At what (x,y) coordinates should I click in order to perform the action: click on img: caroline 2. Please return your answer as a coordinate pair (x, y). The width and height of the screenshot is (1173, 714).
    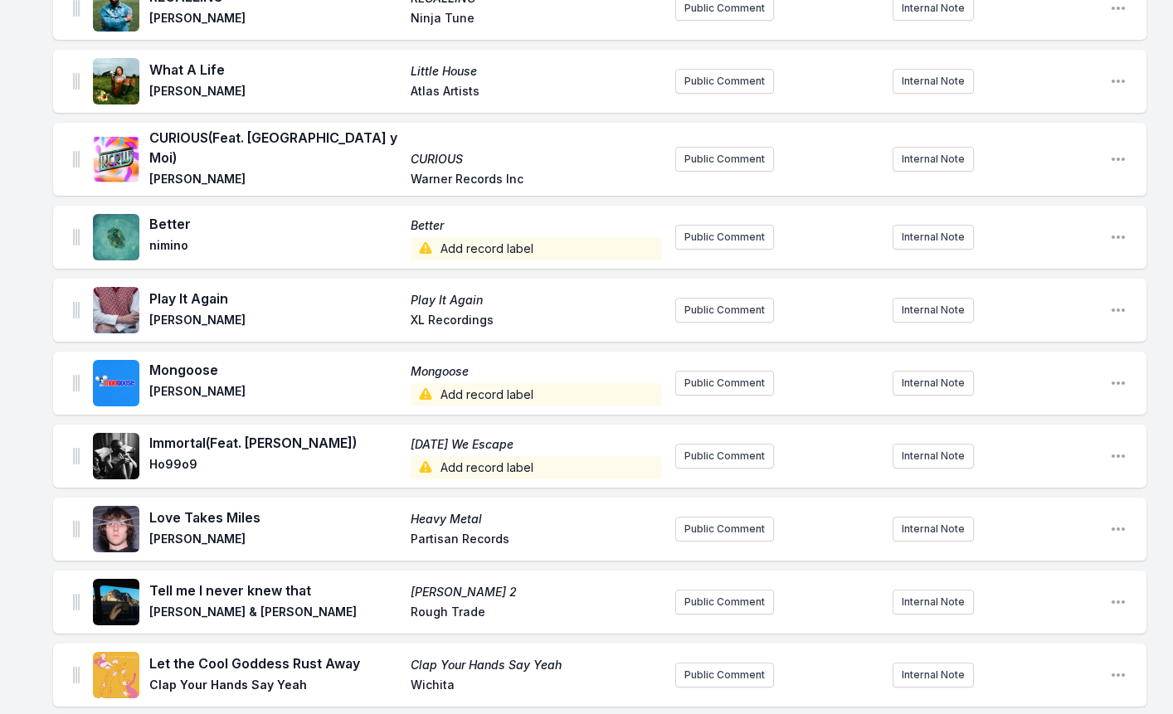
    Looking at the image, I should click on (116, 602).